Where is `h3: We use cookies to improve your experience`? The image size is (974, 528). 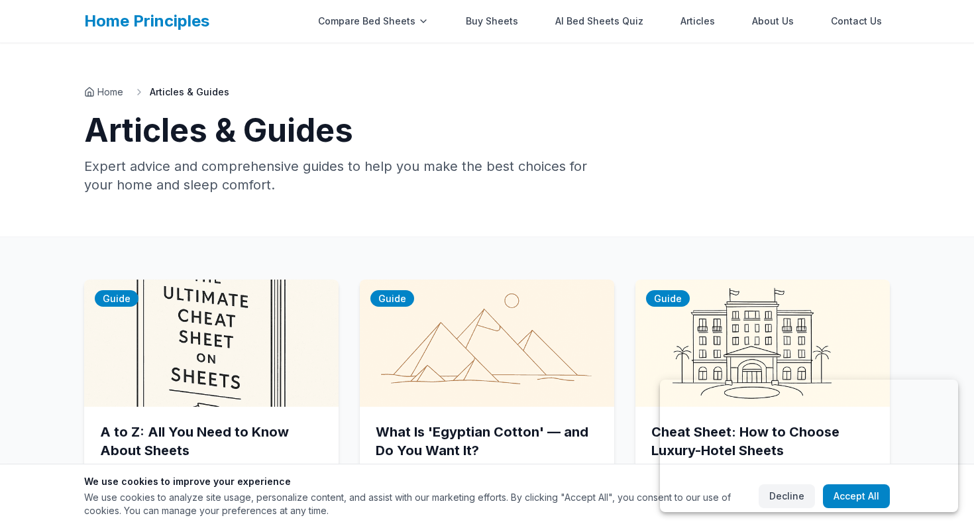
h3: We use cookies to improve your experience is located at coordinates (416, 482).